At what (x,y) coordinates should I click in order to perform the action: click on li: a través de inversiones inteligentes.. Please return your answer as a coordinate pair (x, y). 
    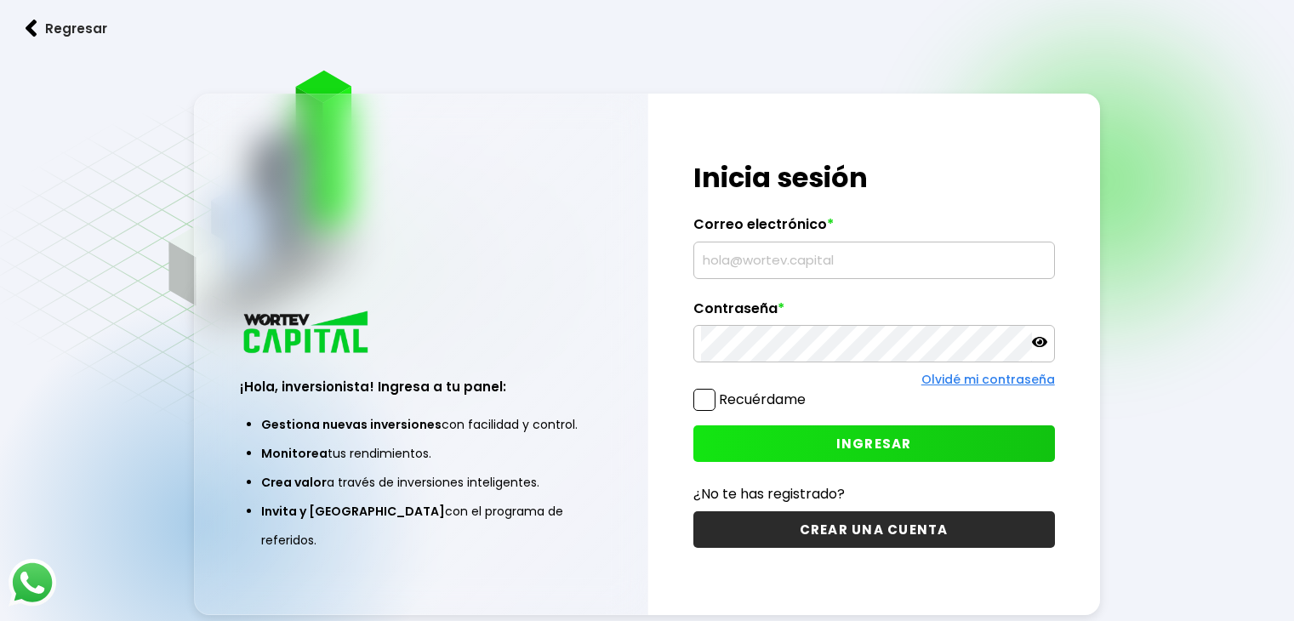
    Looking at the image, I should click on (420, 482).